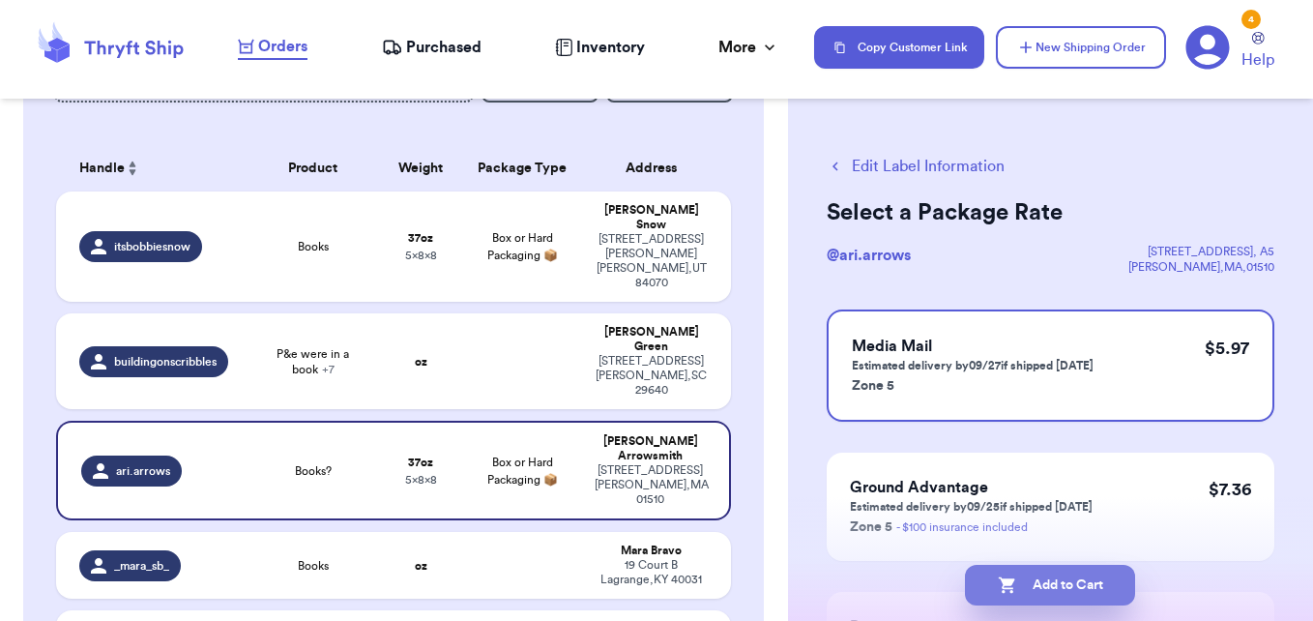  Describe the element at coordinates (916, 166) in the screenshot. I see `button: Edit Label Information` at that location.